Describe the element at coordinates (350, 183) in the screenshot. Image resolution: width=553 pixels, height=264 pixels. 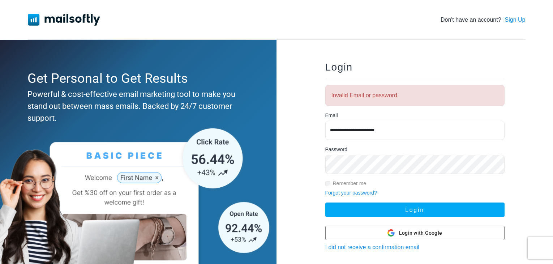
I see `label: Remember me` at that location.